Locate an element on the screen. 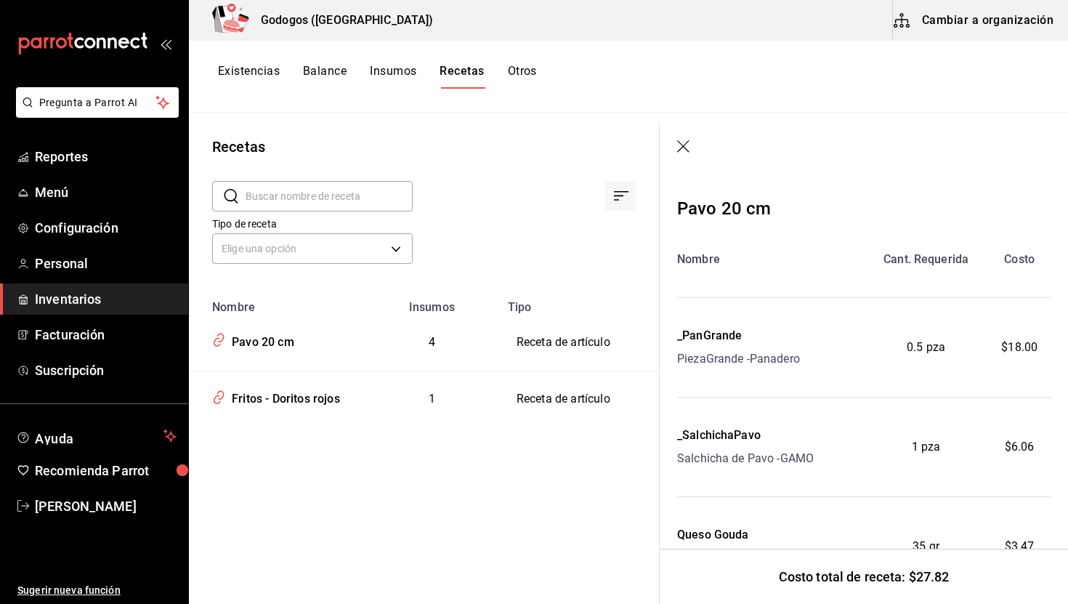 The height and width of the screenshot is (604, 1068). button: Otros is located at coordinates (522, 76).